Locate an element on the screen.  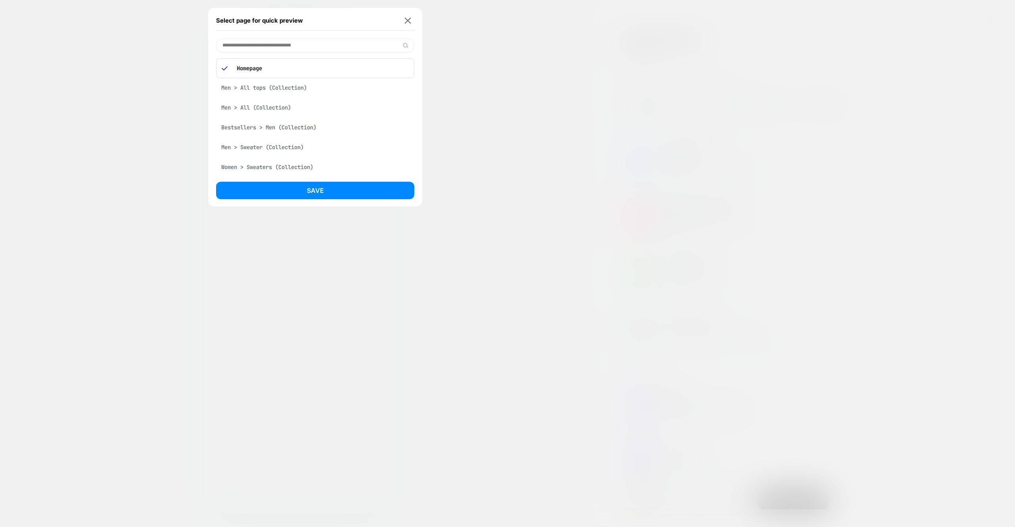
img: edit is located at coordinates (405, 45).